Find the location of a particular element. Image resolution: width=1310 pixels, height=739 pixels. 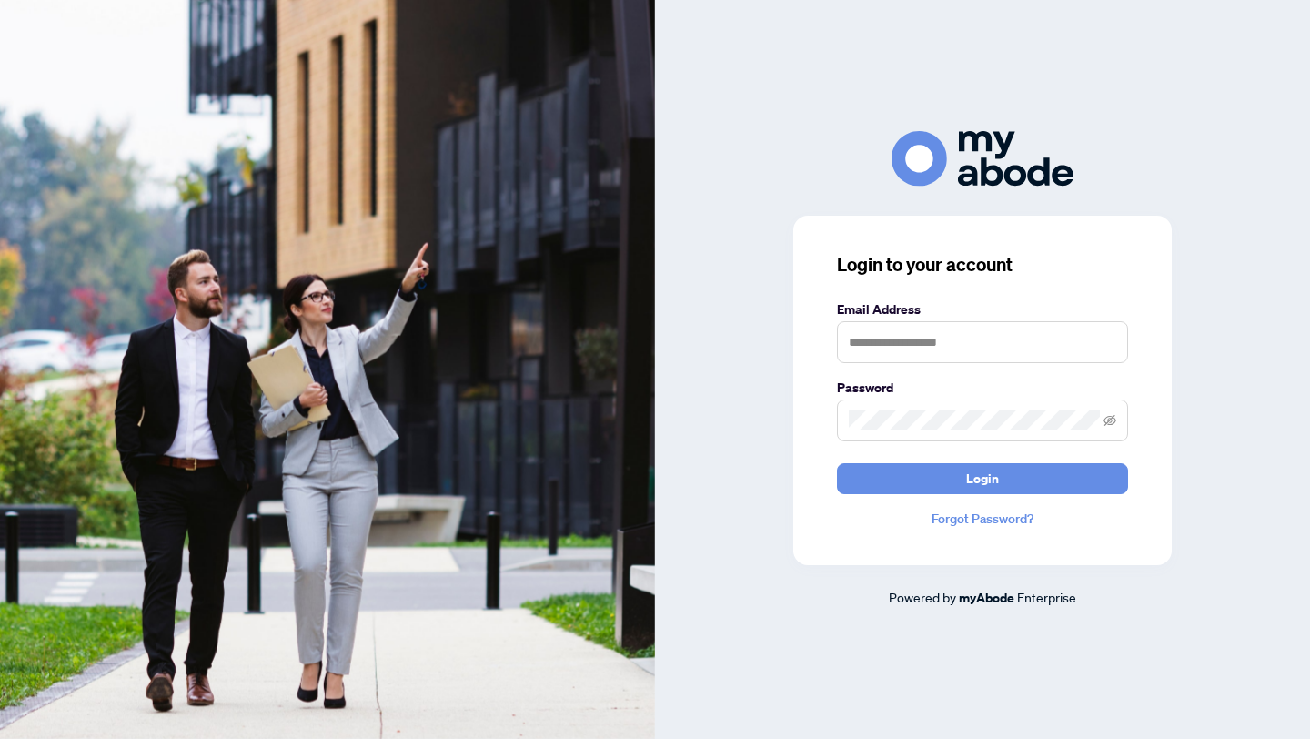

img: ma-logo is located at coordinates (982, 158).